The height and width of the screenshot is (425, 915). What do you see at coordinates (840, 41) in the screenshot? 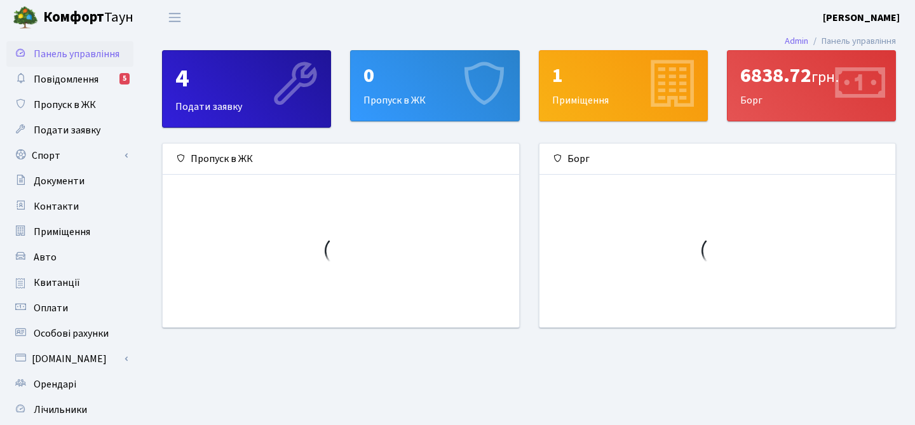
I see `nav: breadcrumb` at bounding box center [840, 41].